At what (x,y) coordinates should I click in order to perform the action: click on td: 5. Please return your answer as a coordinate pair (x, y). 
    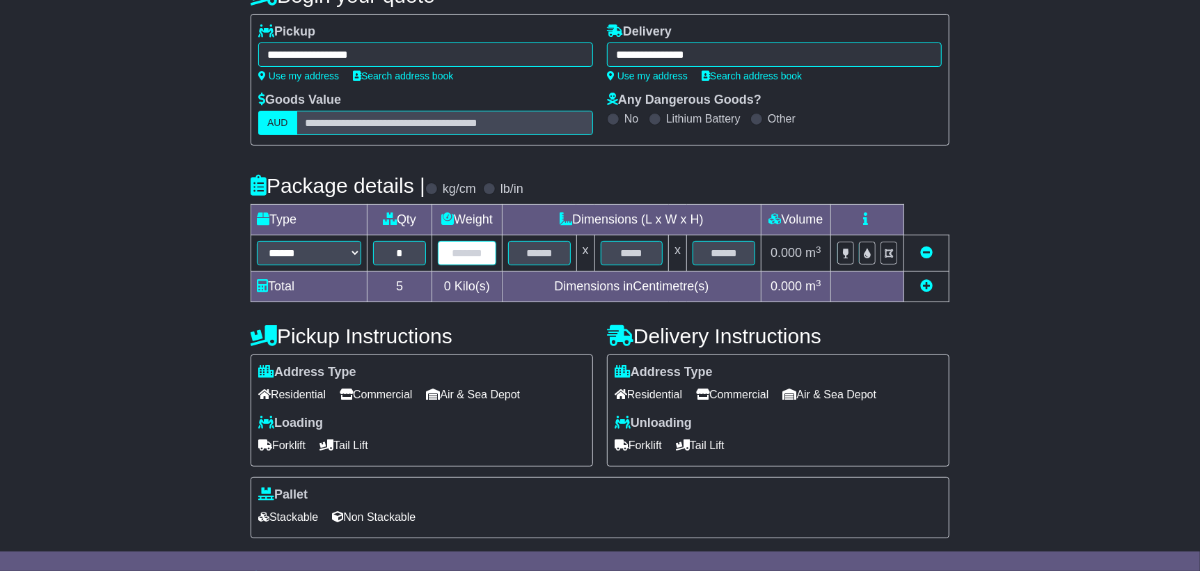
    Looking at the image, I should click on (400, 287).